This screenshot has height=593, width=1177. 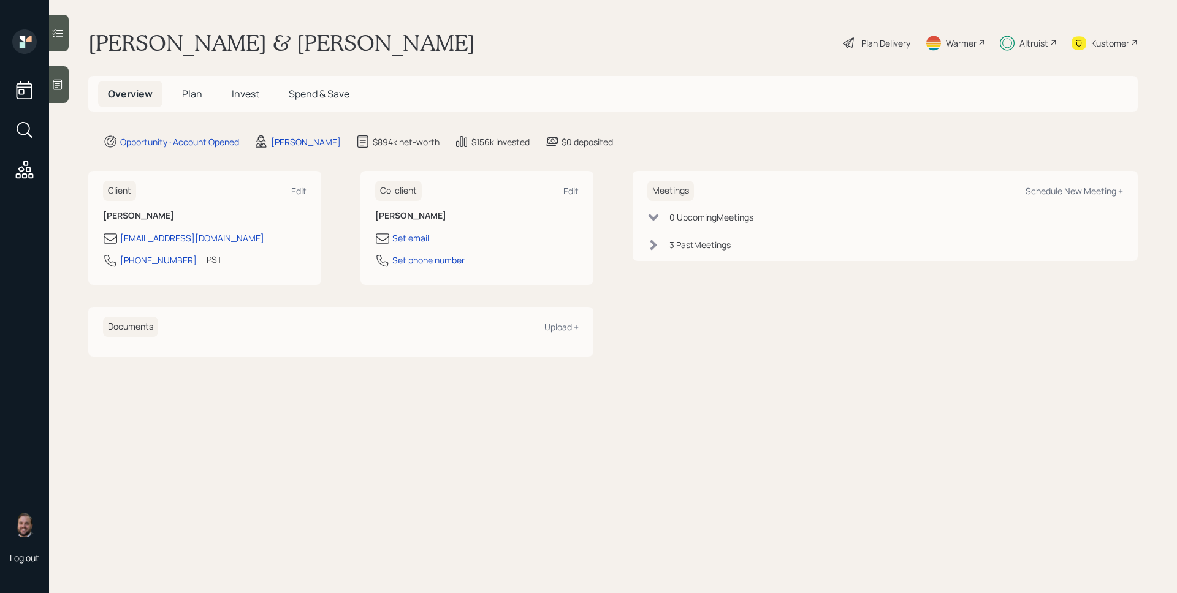 I want to click on div: $0 deposited, so click(x=587, y=142).